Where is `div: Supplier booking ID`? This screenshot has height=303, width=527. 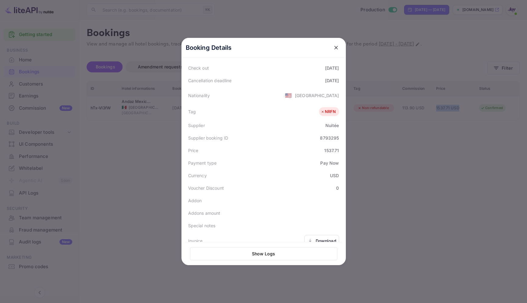
div: Supplier booking ID is located at coordinates (208, 138).